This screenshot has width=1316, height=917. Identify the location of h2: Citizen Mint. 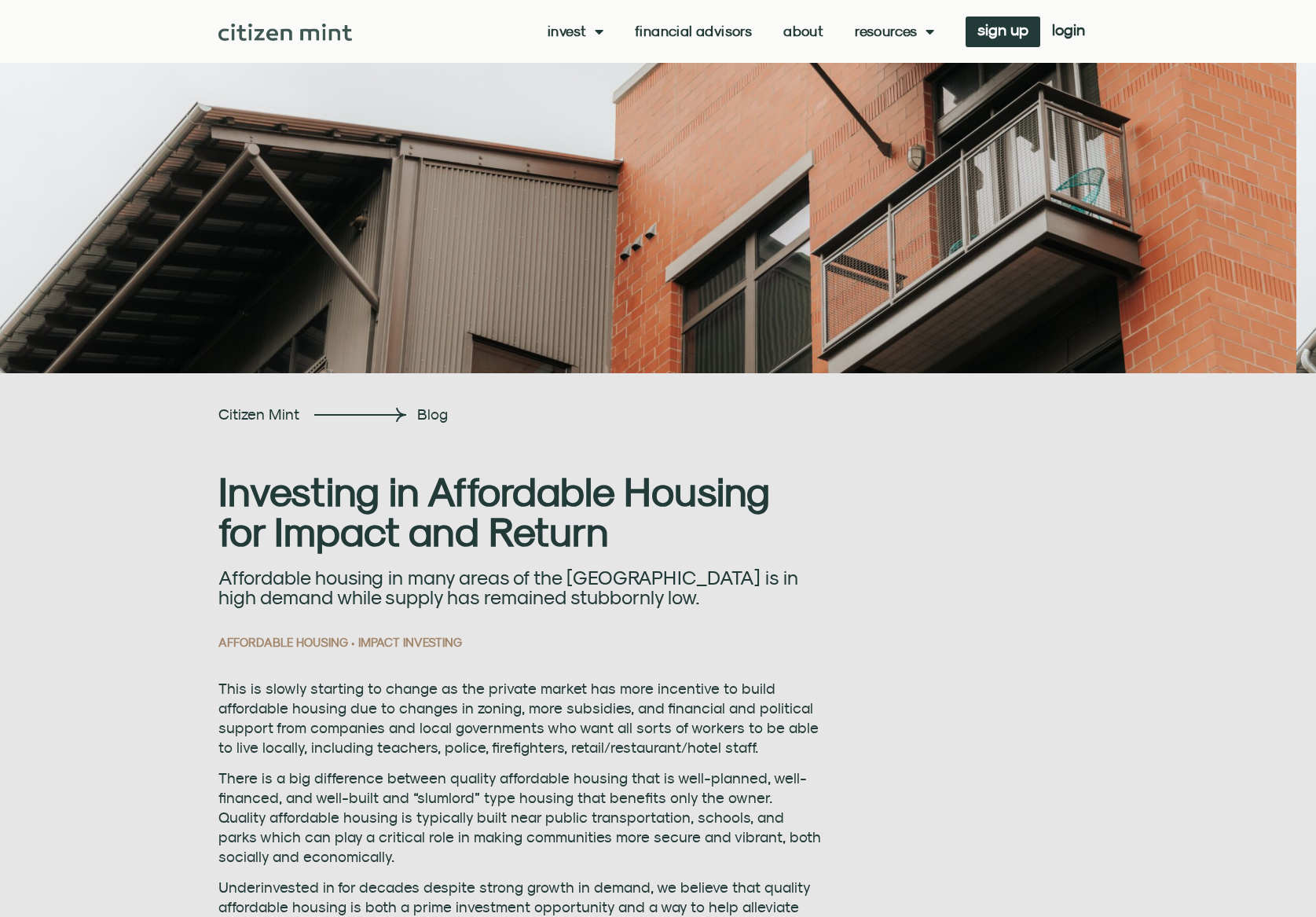
(261, 414).